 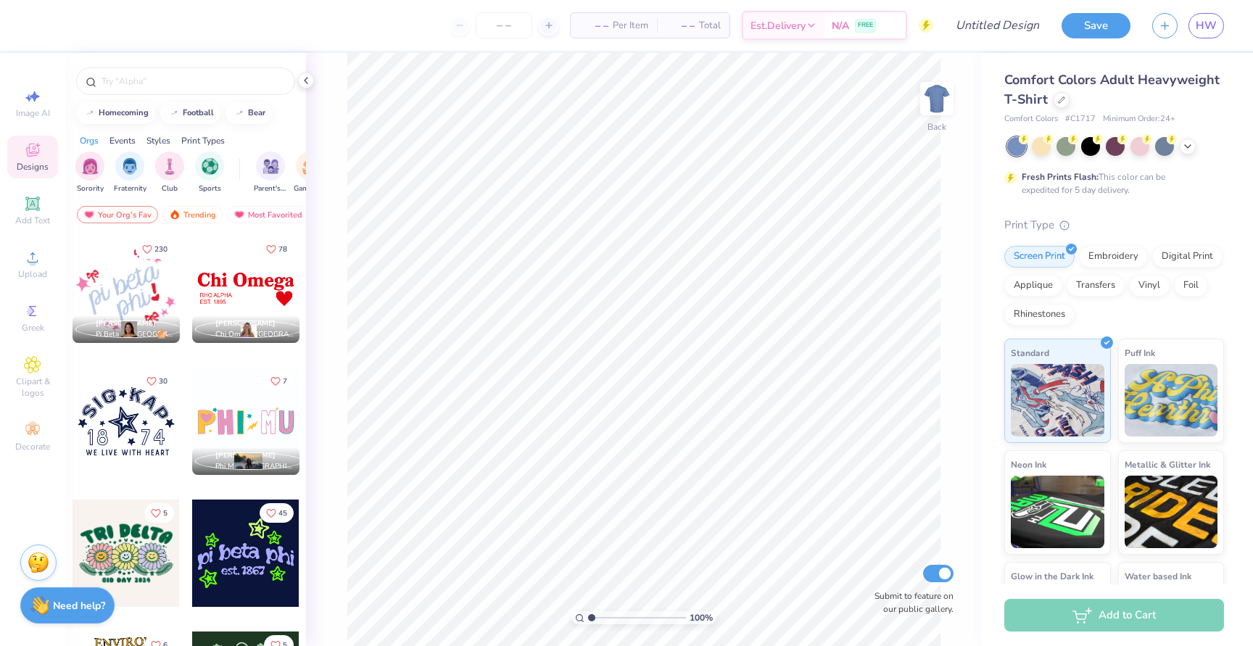 What do you see at coordinates (310, 166) in the screenshot?
I see `img: Game Day Image` at bounding box center [310, 166].